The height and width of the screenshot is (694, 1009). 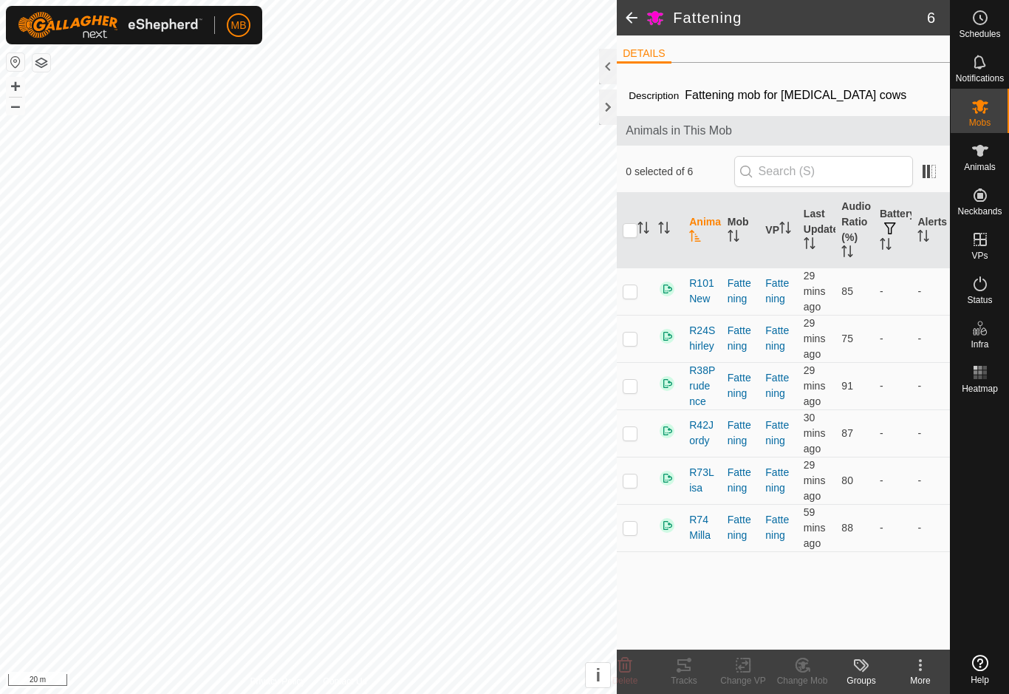 I want to click on span: Infra, so click(x=979, y=344).